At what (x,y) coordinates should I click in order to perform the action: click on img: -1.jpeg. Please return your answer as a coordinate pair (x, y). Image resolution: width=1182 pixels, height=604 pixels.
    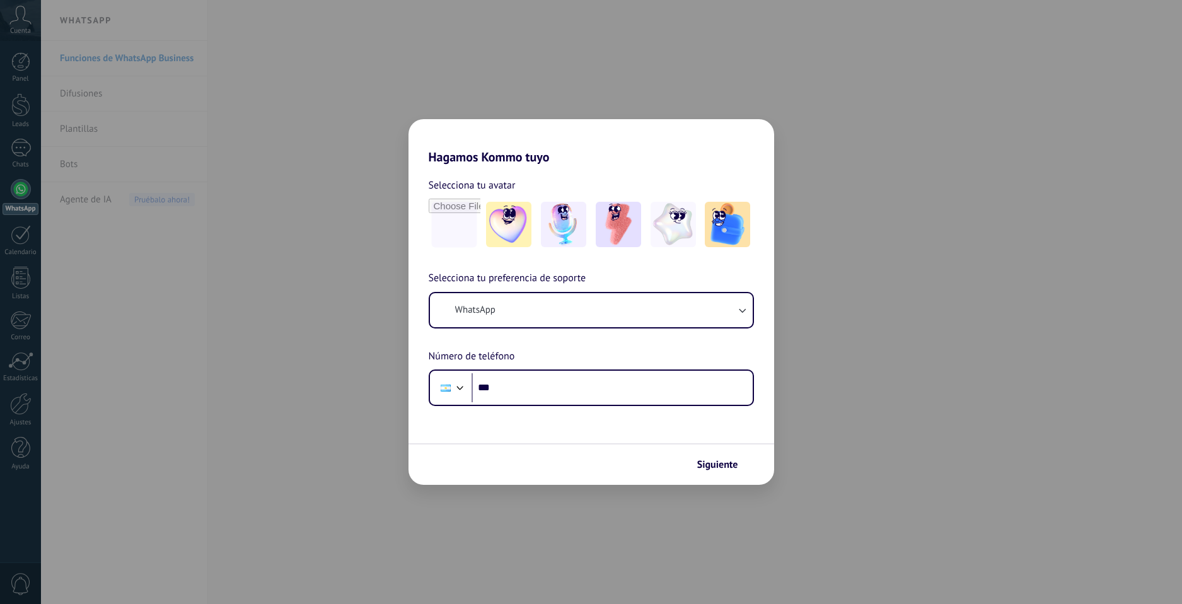
    Looking at the image, I should click on (509, 224).